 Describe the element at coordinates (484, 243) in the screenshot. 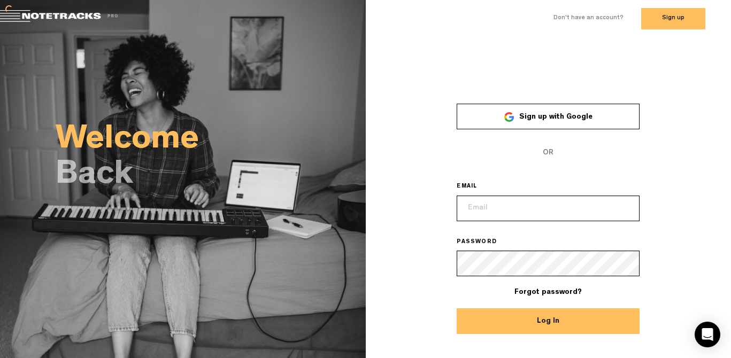

I see `label: PASSWORD` at that location.